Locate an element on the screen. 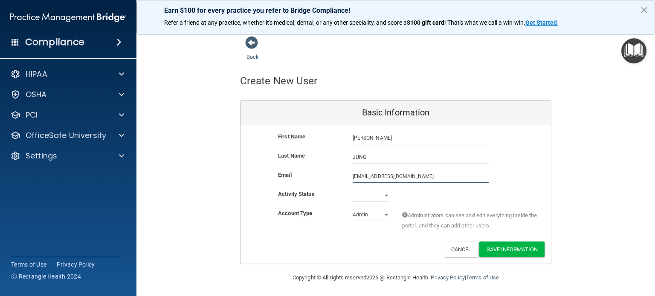 The height and width of the screenshot is (296, 655). p: OfficeSafe University is located at coordinates (66, 136).